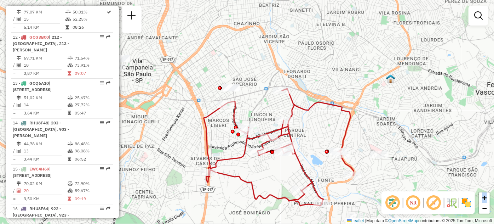 This screenshot has width=494, height=224. I want to click on td: 52,25%, so click(89, 19).